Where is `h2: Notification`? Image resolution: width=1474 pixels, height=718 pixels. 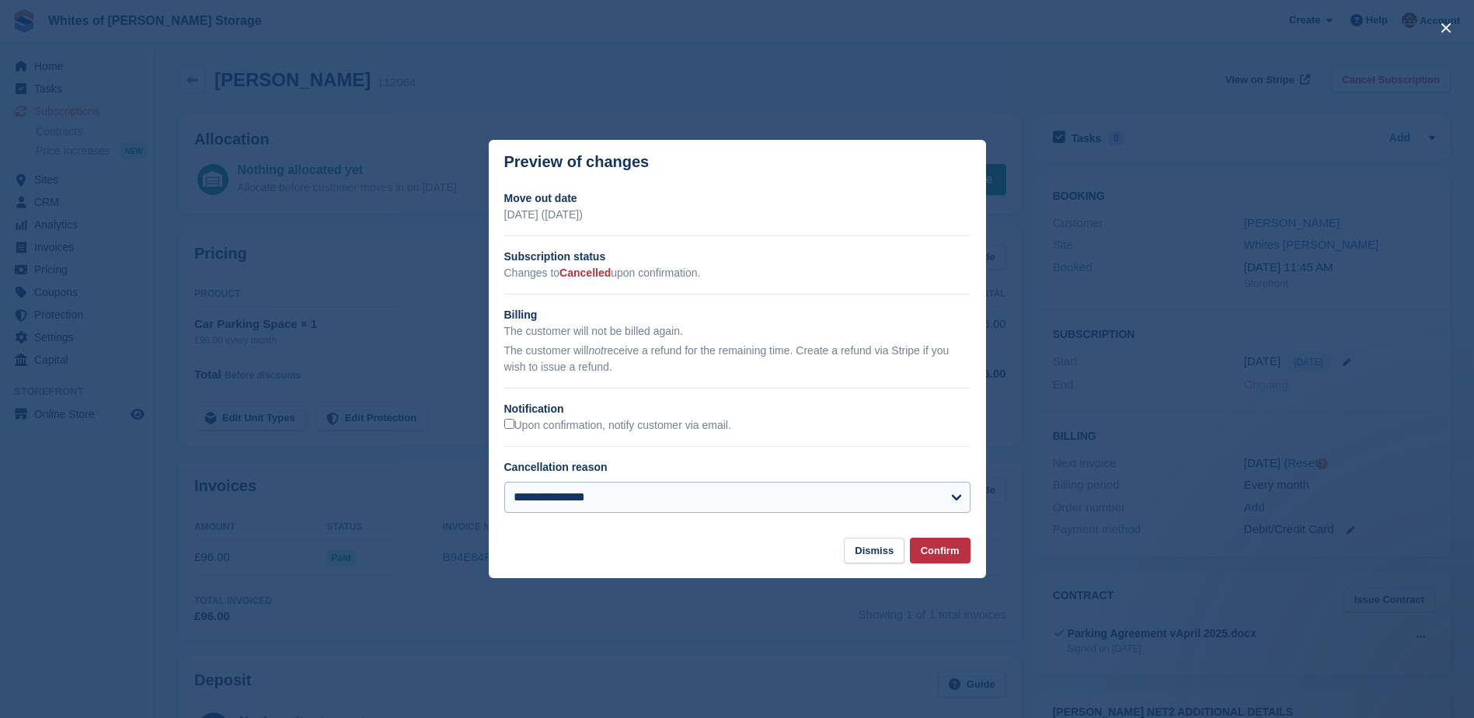
h2: Notification is located at coordinates (737, 409).